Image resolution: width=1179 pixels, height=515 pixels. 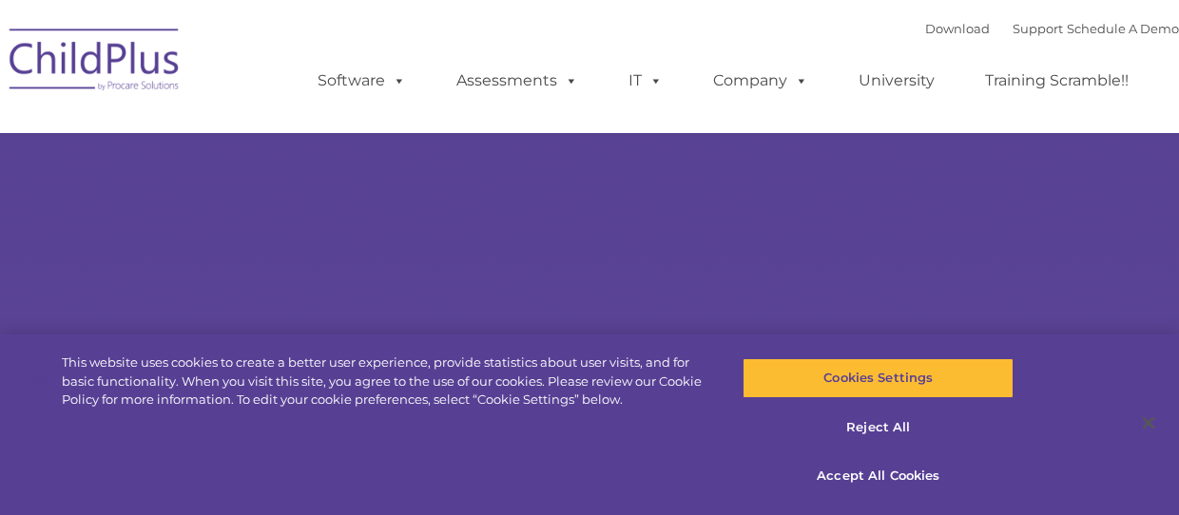 What do you see at coordinates (761, 81) in the screenshot?
I see `a: Company` at bounding box center [761, 81].